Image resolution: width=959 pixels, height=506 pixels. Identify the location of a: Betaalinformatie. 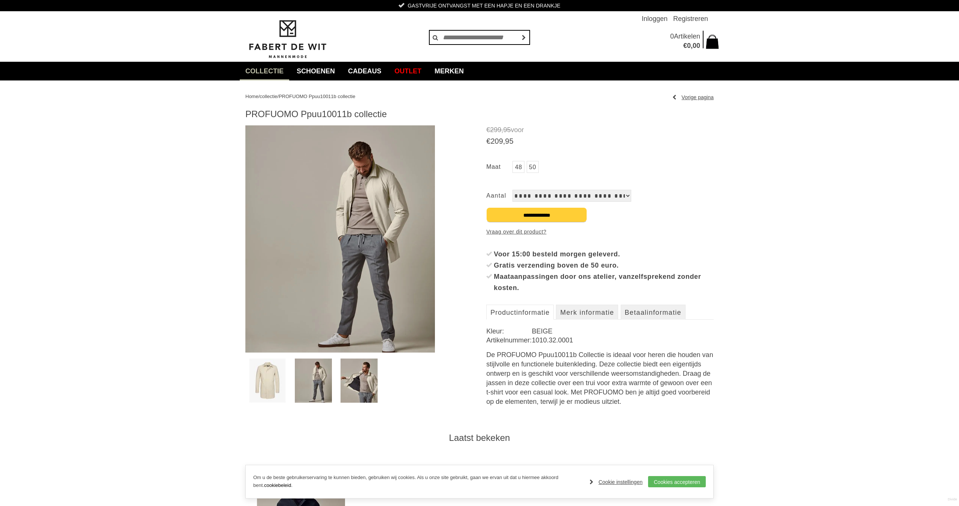
(653, 312).